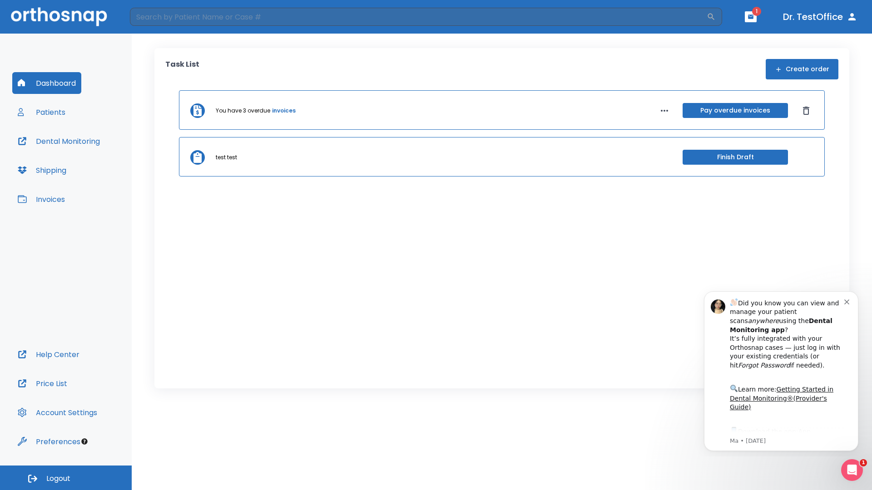 The height and width of the screenshot is (490, 872). What do you see at coordinates (735, 110) in the screenshot?
I see `button: Pay overdue invoices` at bounding box center [735, 110].